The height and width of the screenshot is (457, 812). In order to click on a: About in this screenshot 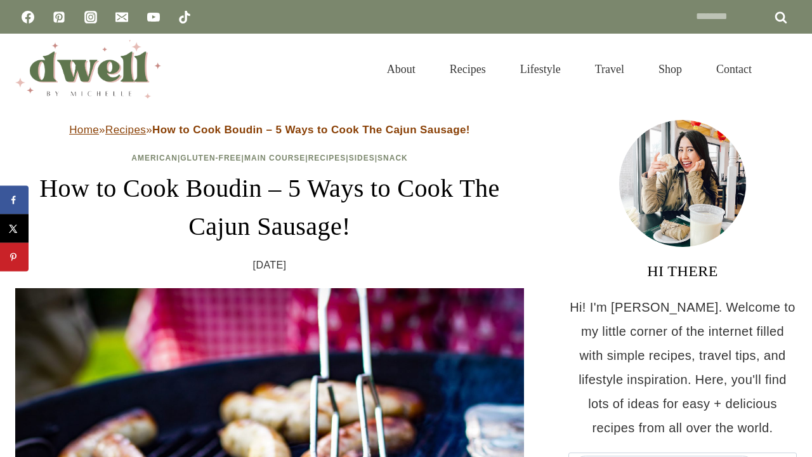, I will do `click(401, 69)`.